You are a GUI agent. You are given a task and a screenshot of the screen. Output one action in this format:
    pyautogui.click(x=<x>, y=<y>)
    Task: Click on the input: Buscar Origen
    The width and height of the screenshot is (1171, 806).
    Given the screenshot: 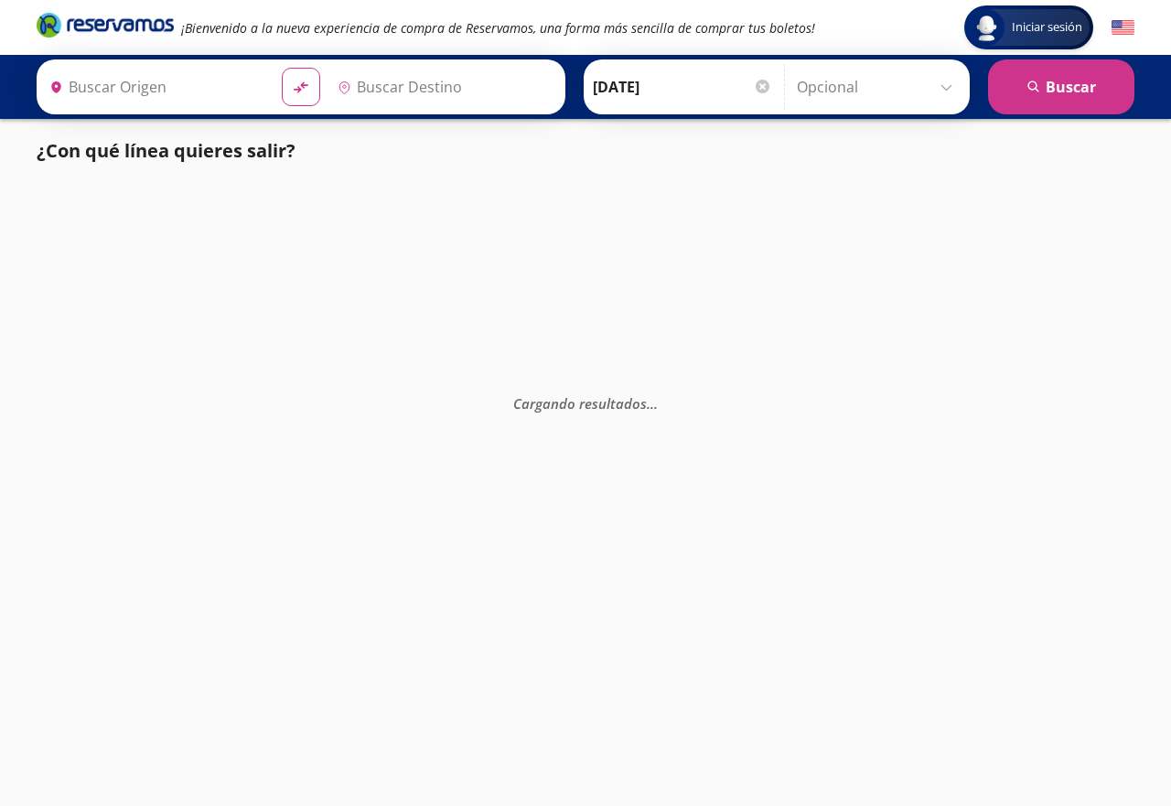 What is the action you would take?
    pyautogui.click(x=155, y=87)
    